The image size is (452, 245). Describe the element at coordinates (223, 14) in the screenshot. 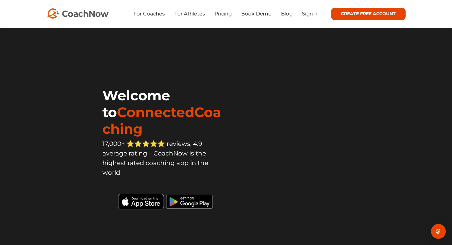

I see `a: Pricing` at that location.